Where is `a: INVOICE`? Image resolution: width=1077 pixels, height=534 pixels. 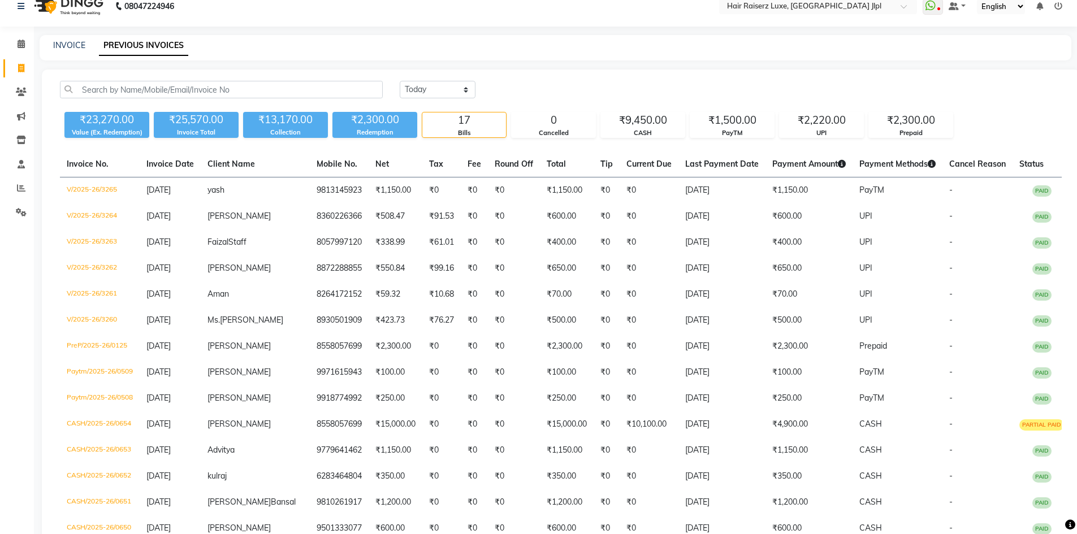
a: INVOICE is located at coordinates (69, 45).